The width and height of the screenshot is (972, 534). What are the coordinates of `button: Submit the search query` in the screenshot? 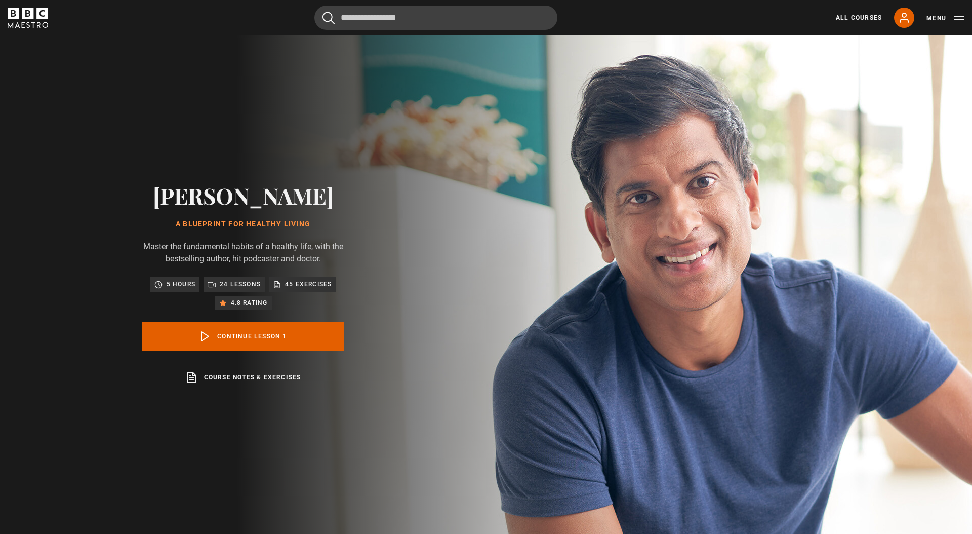 It's located at (329, 18).